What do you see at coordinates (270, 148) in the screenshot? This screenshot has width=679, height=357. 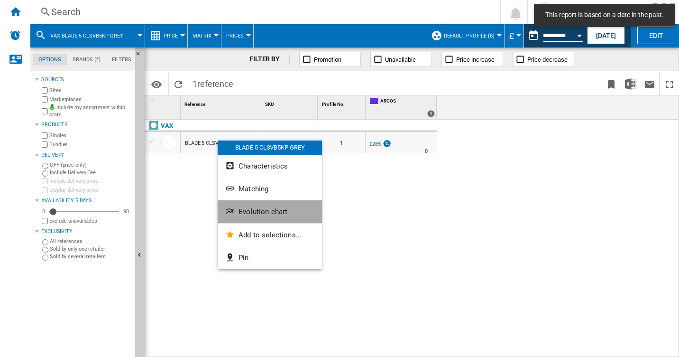 I see `div: BLADE 5 CLSVB5KP GREY` at bounding box center [270, 148].